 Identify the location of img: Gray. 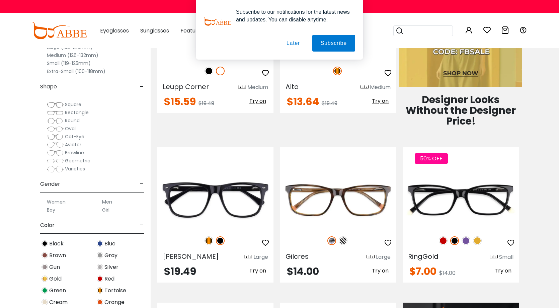
(100, 255).